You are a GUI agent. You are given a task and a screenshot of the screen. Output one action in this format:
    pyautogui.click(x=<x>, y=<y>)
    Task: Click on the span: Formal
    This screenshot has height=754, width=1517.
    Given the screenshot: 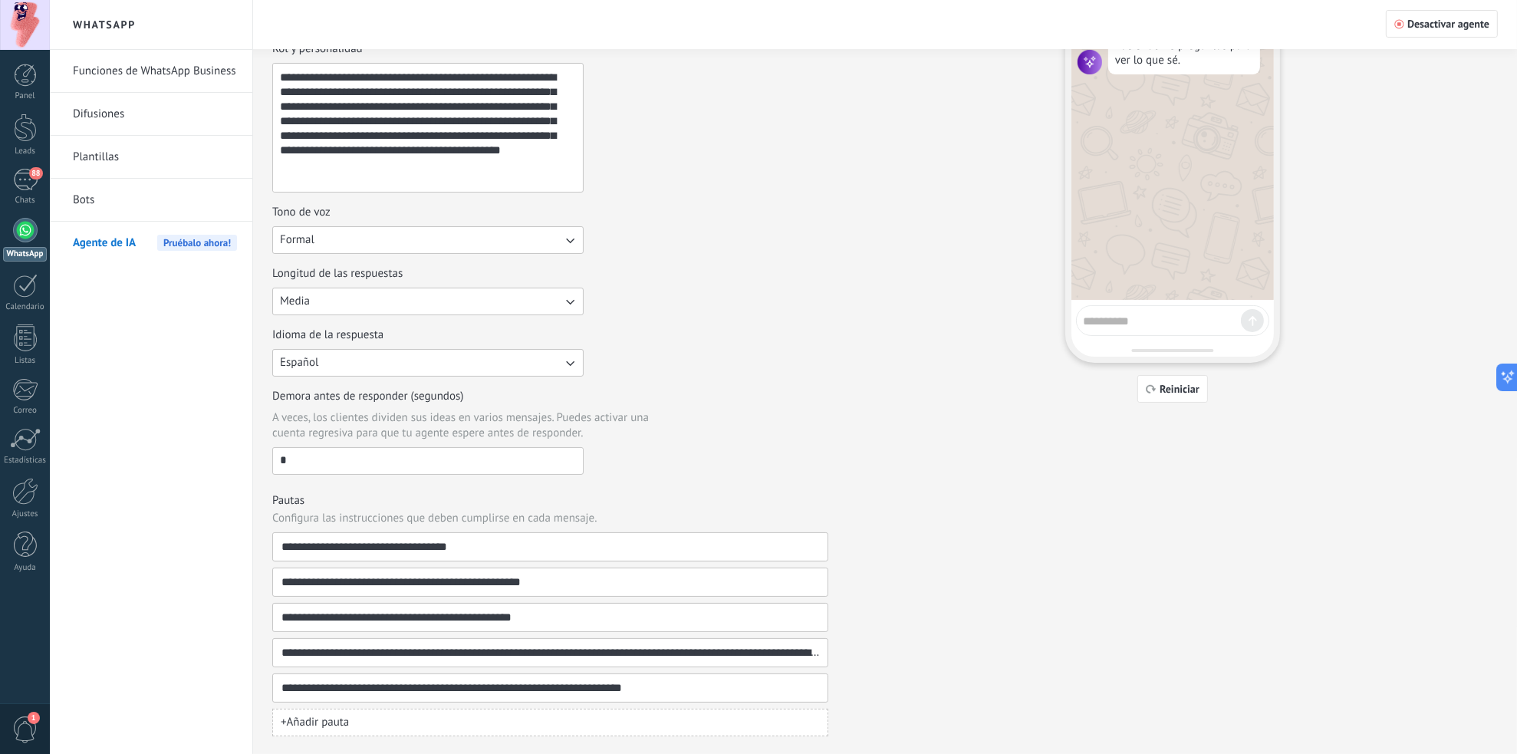 What is the action you would take?
    pyautogui.click(x=297, y=240)
    